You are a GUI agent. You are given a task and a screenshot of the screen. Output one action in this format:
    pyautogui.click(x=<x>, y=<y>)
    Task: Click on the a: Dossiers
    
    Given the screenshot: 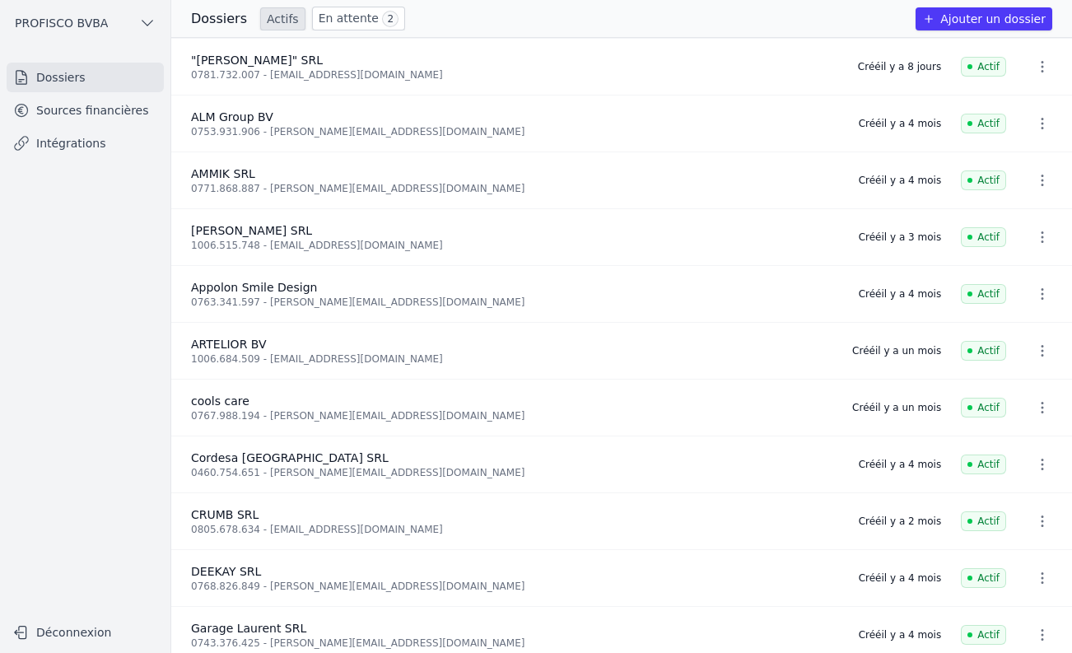 What is the action you would take?
    pyautogui.click(x=85, y=77)
    